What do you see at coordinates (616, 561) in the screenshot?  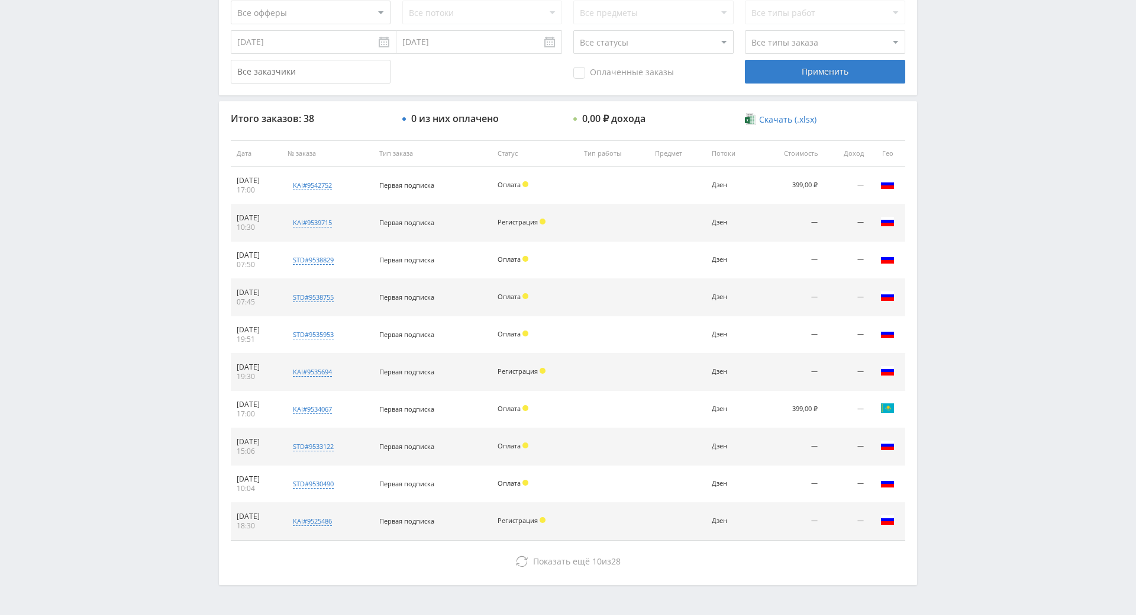 I see `span: 28` at bounding box center [616, 561].